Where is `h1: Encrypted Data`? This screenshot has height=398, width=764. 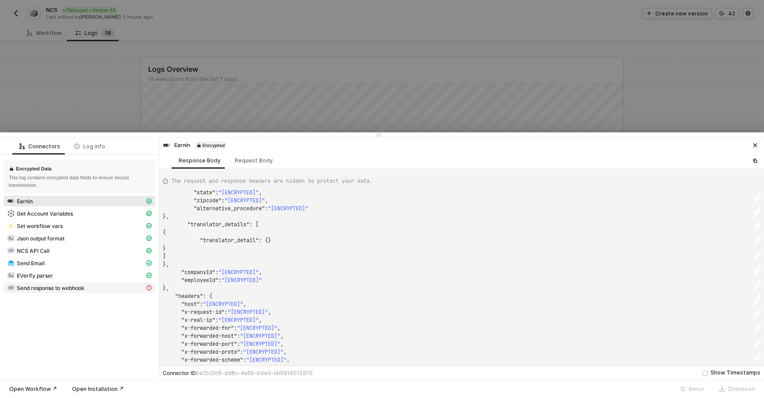 h1: Encrypted Data is located at coordinates (34, 168).